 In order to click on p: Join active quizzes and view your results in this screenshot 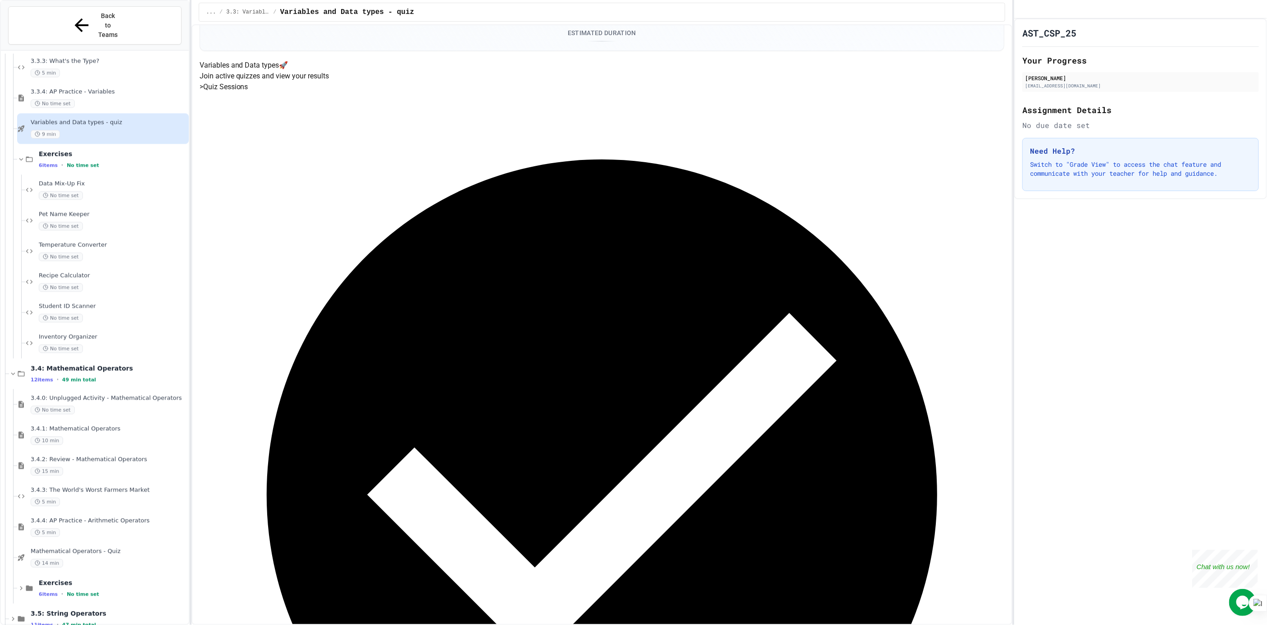, I will do `click(602, 76)`.